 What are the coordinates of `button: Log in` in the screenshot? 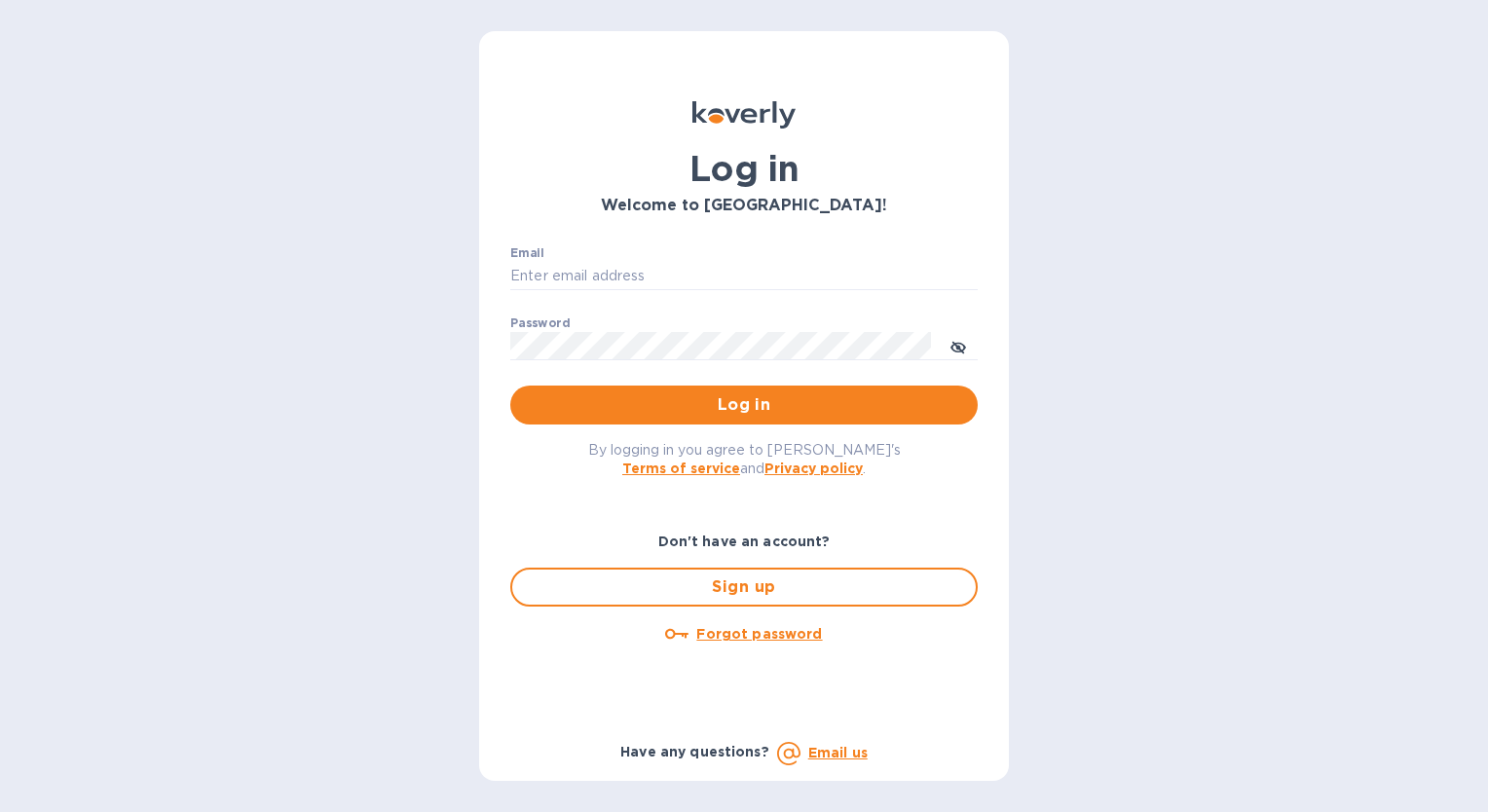 It's located at (744, 405).